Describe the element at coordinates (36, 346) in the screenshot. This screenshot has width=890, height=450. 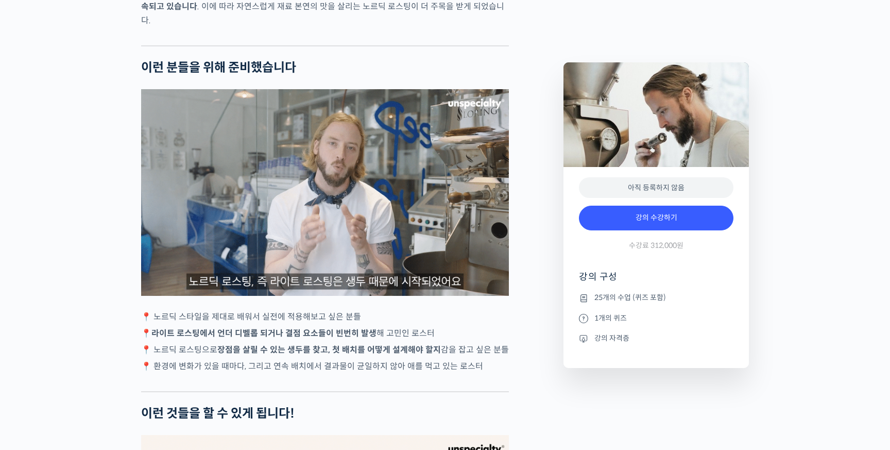
I see `span: 홈` at that location.